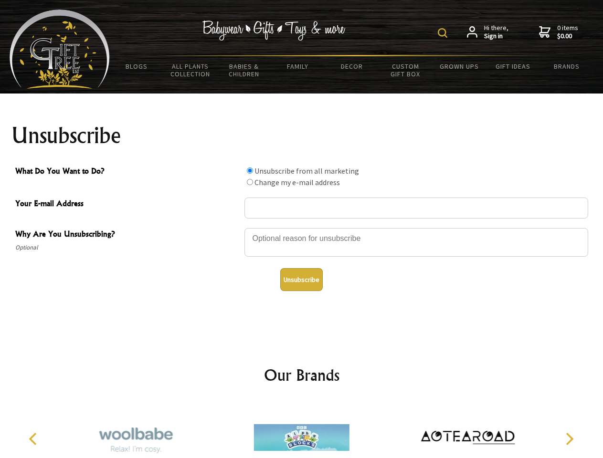  I want to click on span: Hi there,, so click(496, 32).